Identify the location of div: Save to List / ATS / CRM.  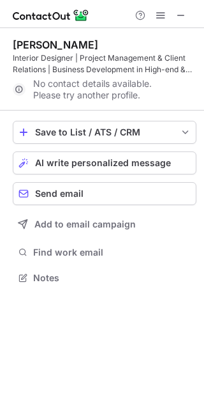
(105, 132).